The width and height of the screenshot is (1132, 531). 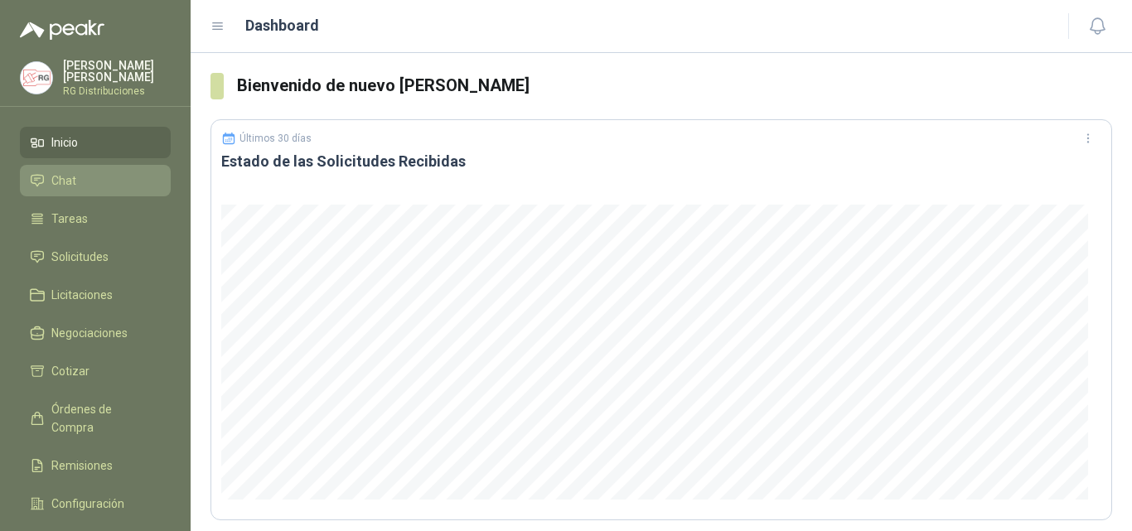 I want to click on p: Últimos 30 días, so click(x=275, y=138).